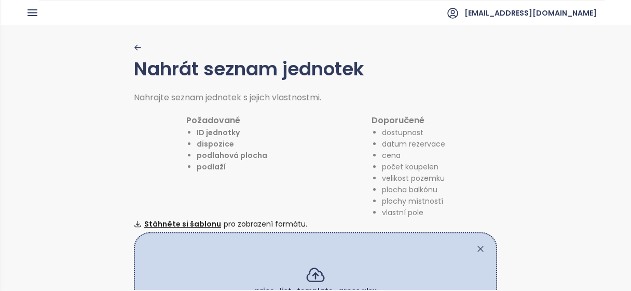 This screenshot has width=631, height=291. What do you see at coordinates (413, 132) in the screenshot?
I see `li: dostupnost` at bounding box center [413, 132].